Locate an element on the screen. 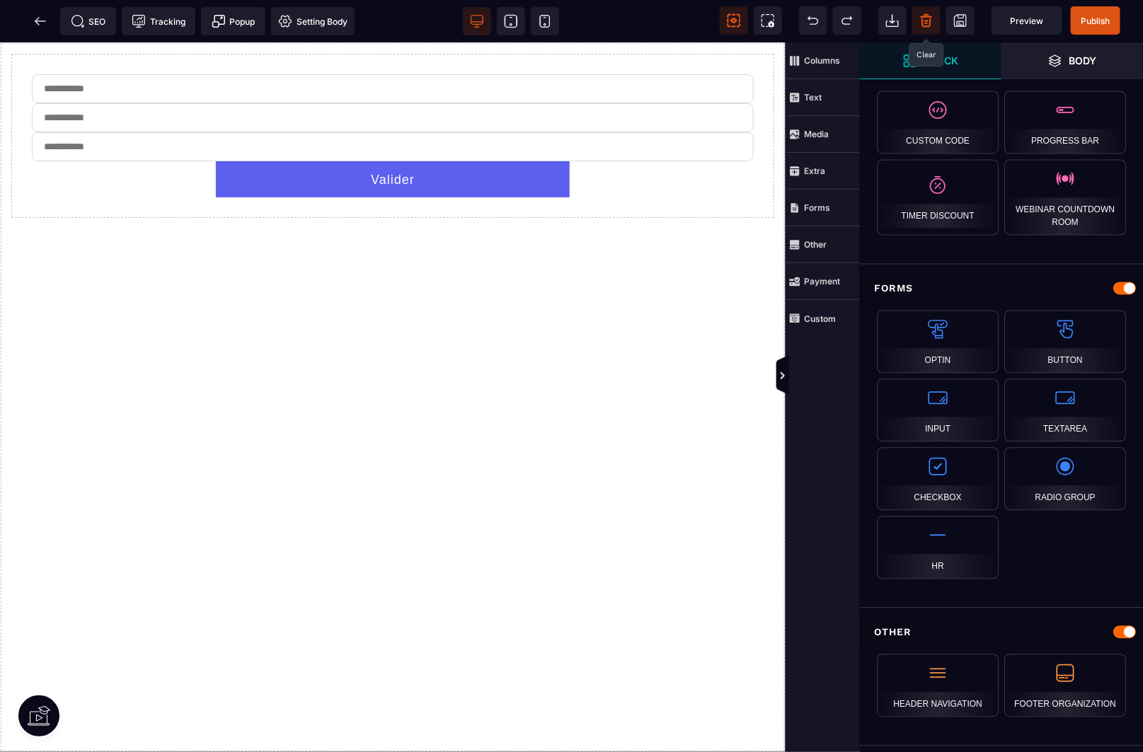 The width and height of the screenshot is (1143, 752). strong: Other is located at coordinates (815, 244).